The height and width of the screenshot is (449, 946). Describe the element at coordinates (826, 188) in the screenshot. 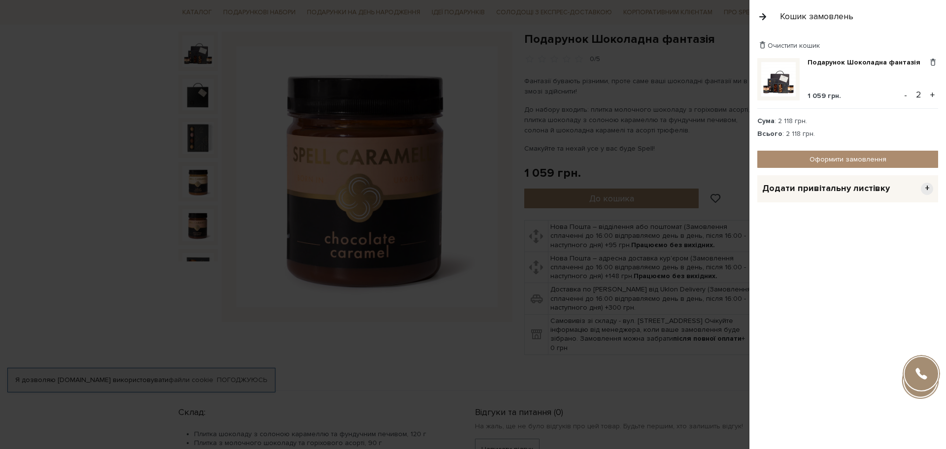

I see `span: Додати привітальну листівку` at that location.